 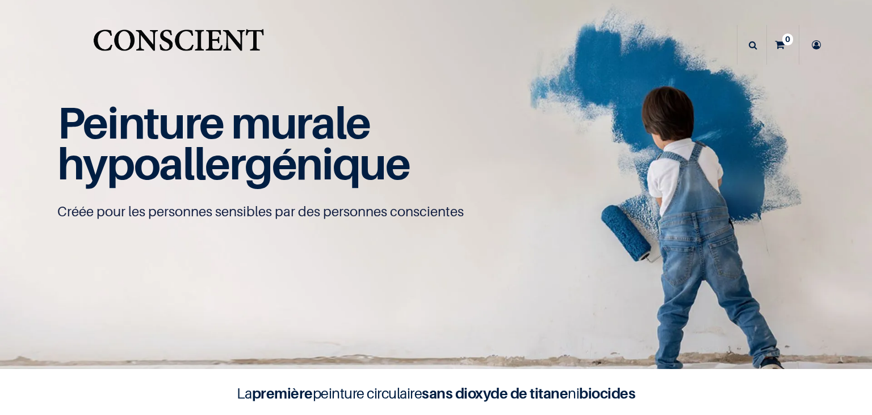 I want to click on span: Peinture murale, so click(x=213, y=122).